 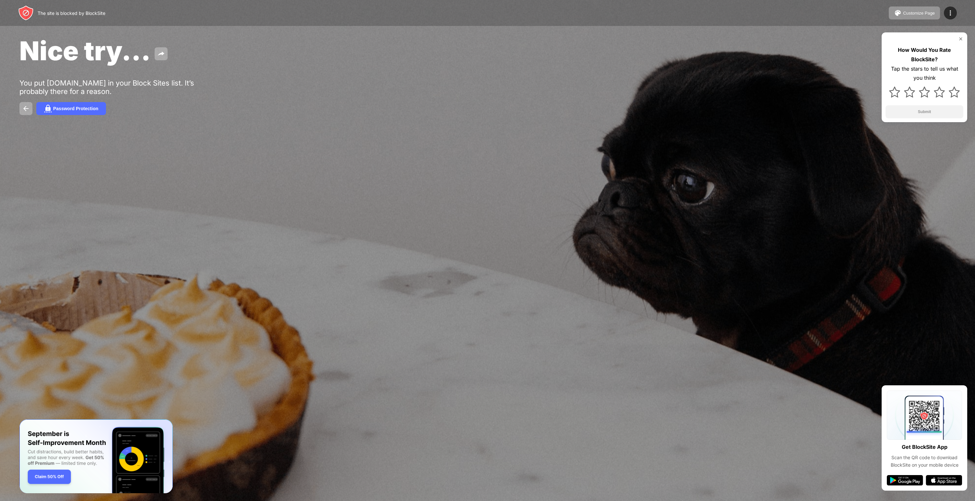 What do you see at coordinates (898, 13) in the screenshot?
I see `img: pallet.svg` at bounding box center [898, 13].